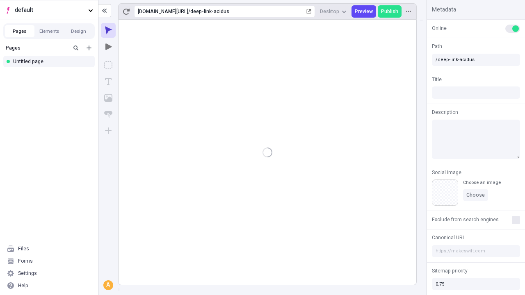 The width and height of the screenshot is (525, 295). What do you see at coordinates (49, 31) in the screenshot?
I see `button: Elements` at bounding box center [49, 31].